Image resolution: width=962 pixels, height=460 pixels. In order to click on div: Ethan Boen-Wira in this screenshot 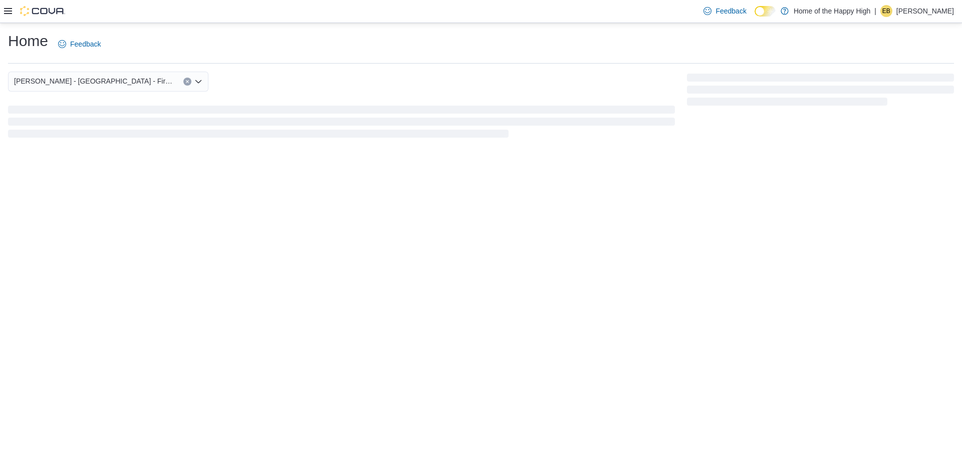, I will do `click(886, 11)`.